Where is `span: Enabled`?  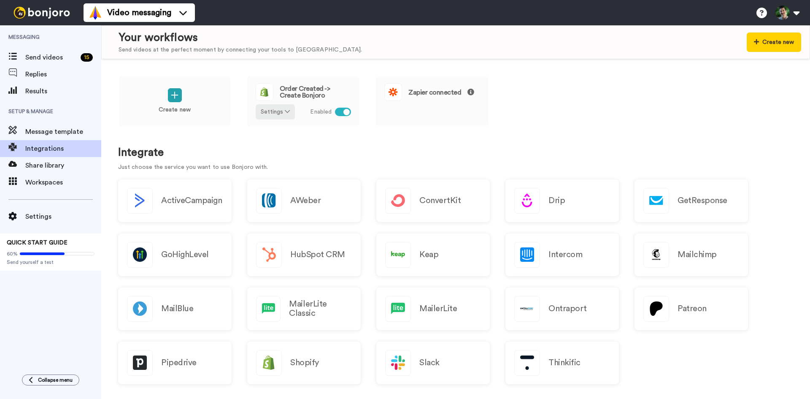 span: Enabled is located at coordinates (320, 112).